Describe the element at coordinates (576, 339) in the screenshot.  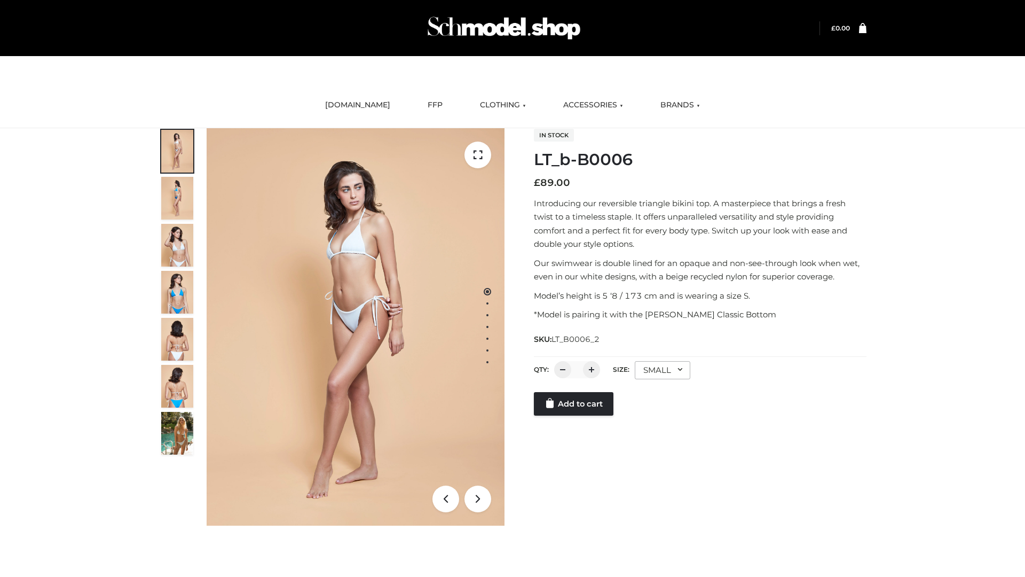
I see `span: LT_B0006_2` at that location.